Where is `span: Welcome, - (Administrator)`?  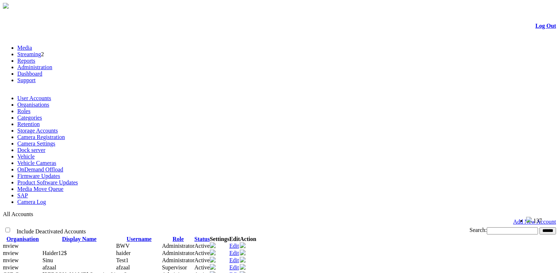
span: Welcome, - (Administrator) is located at coordinates (486, 220).